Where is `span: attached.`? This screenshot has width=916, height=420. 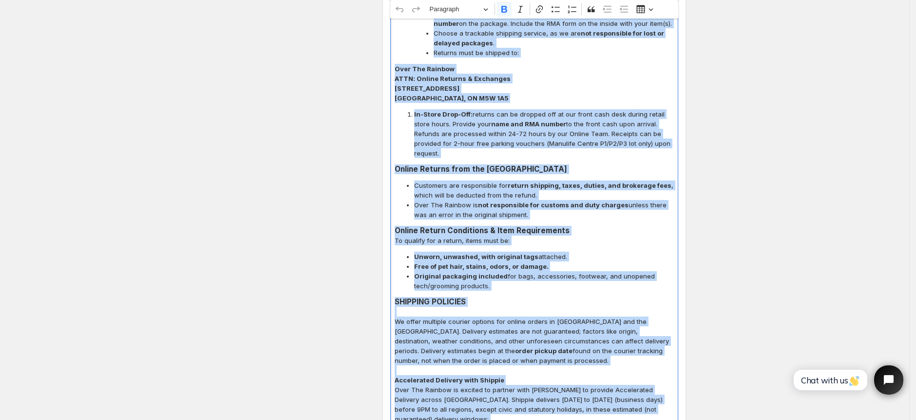 span: attached. is located at coordinates (544, 256).